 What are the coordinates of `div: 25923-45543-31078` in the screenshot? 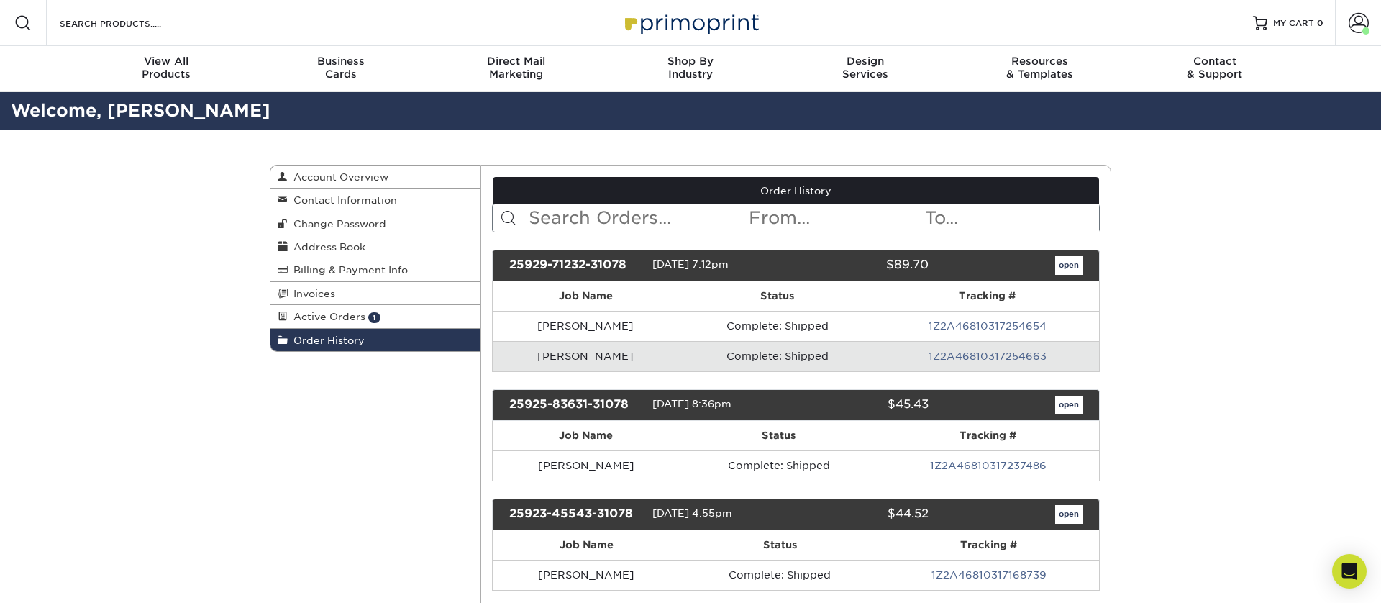 It's located at (576, 514).